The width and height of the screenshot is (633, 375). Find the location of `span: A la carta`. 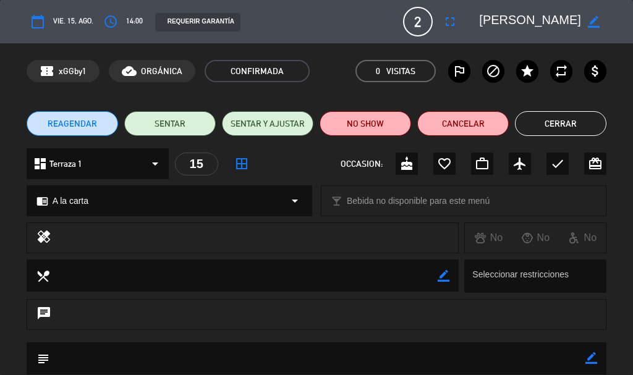

span: A la carta is located at coordinates (70, 201).